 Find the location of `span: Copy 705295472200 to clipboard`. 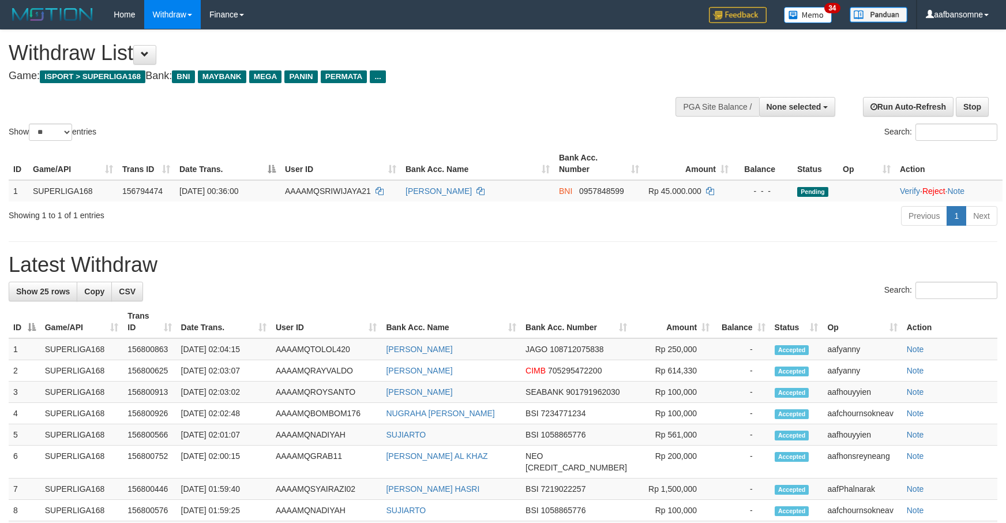

span: Copy 705295472200 to clipboard is located at coordinates (574, 370).